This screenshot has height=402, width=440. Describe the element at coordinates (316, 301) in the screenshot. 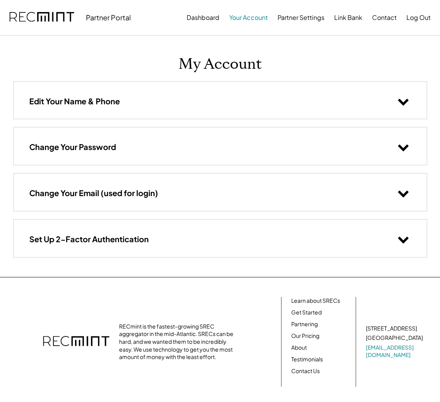

I see `a: Learn about SRECs` at that location.